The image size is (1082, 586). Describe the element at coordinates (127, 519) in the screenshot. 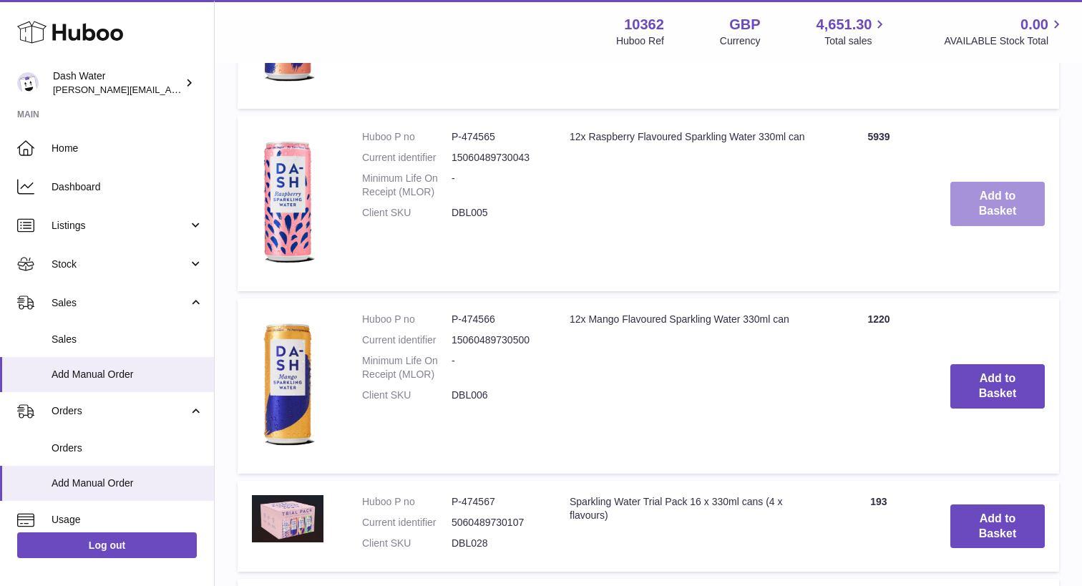

I see `span: Usage` at that location.